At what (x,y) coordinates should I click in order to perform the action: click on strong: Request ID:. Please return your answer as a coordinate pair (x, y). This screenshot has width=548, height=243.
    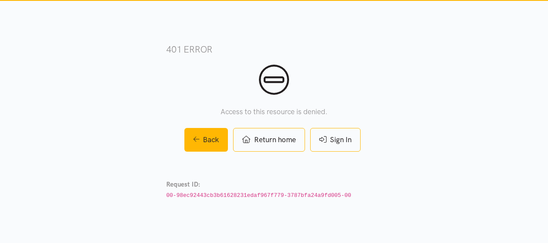
    Looking at the image, I should click on (183, 185).